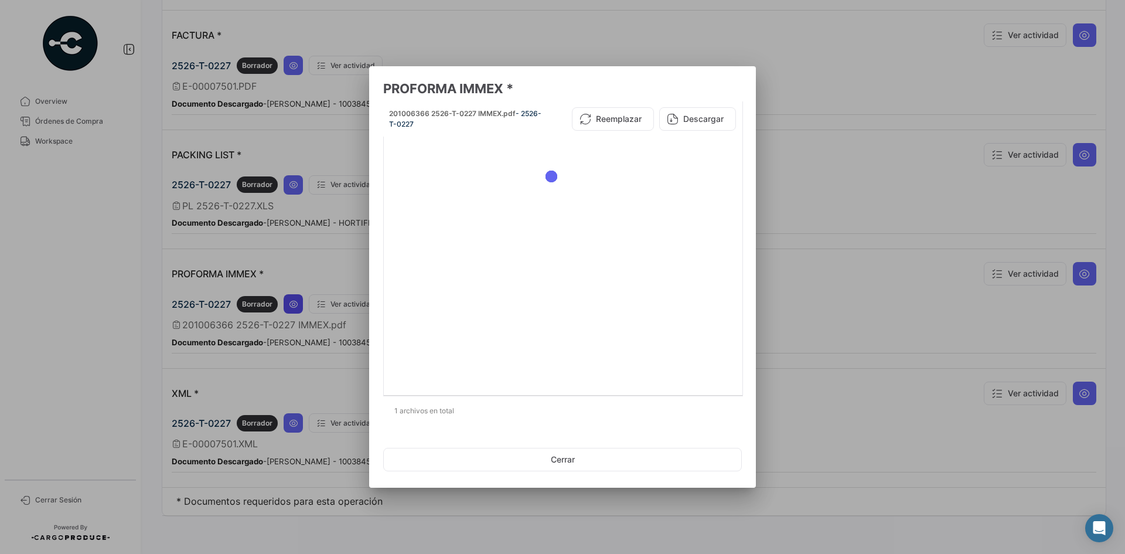 The image size is (1125, 554). I want to click on span: 201006366 2526-T-0227 IMMEX.pdf, so click(452, 113).